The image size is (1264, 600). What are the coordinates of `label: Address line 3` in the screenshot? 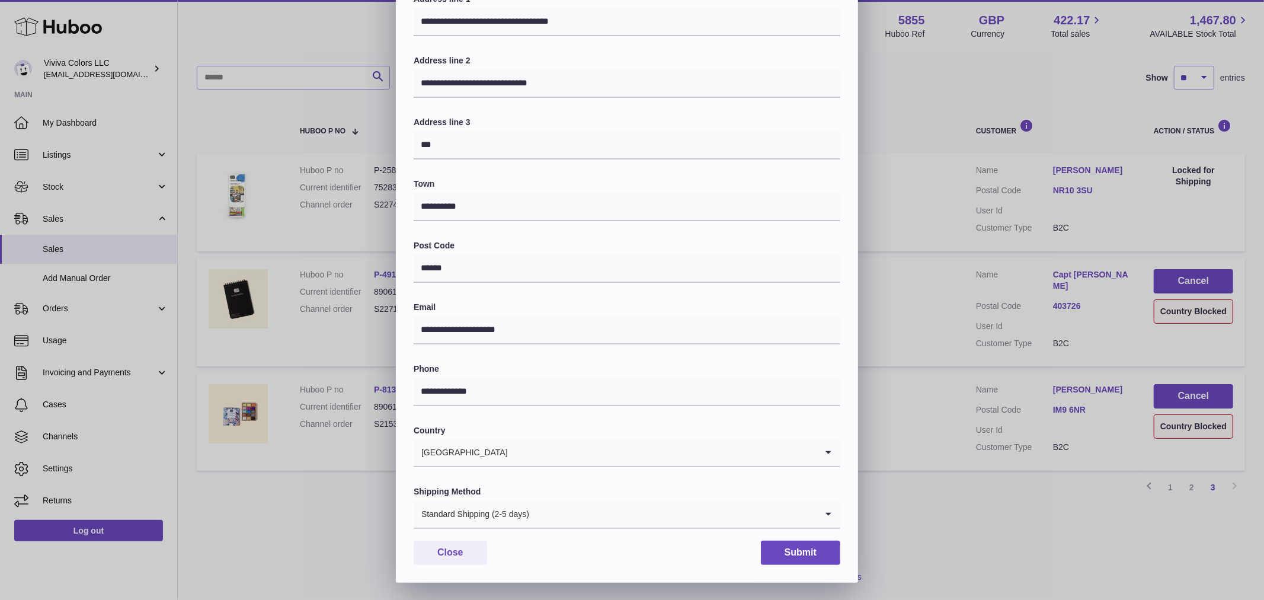 It's located at (627, 122).